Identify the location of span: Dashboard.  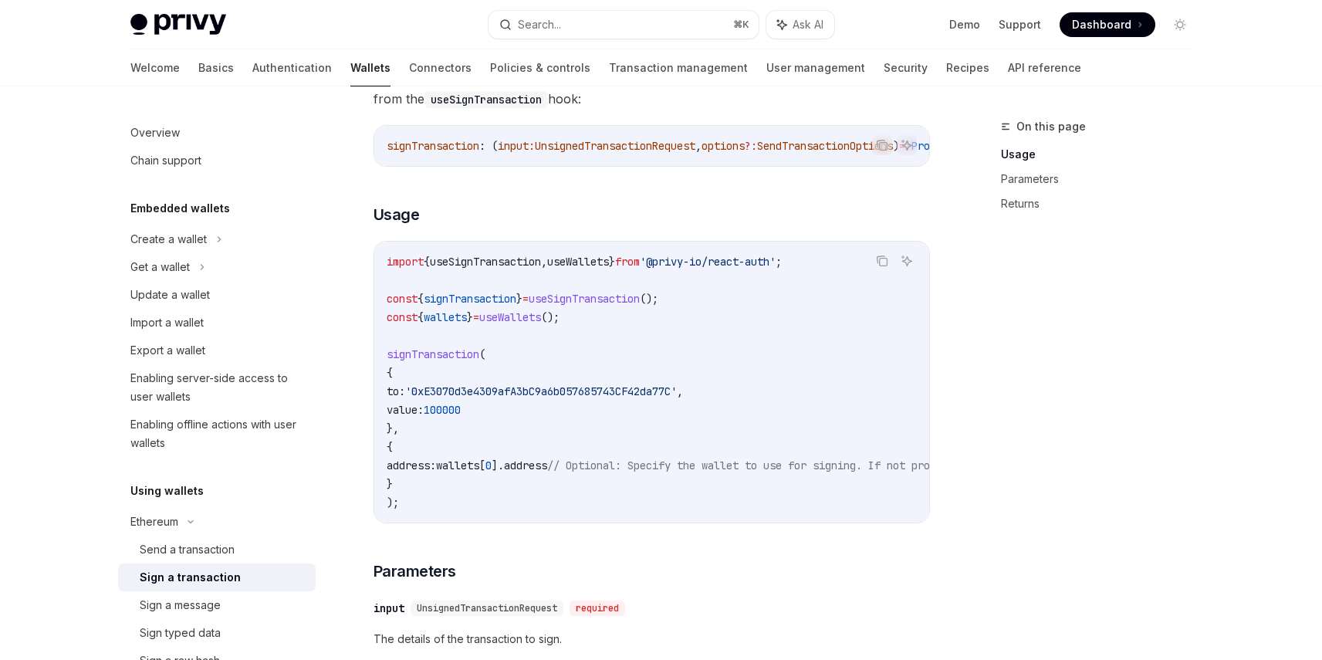
(1101, 25).